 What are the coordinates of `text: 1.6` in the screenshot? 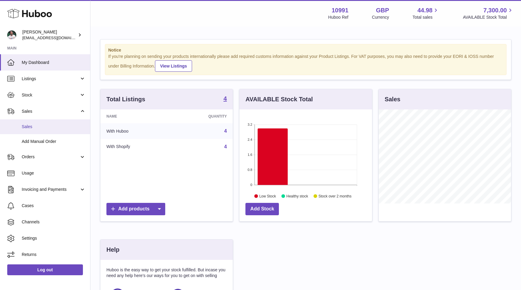 It's located at (250, 155).